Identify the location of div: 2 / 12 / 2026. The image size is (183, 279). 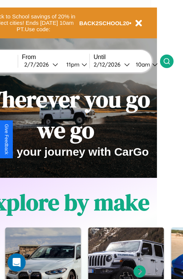
(108, 64).